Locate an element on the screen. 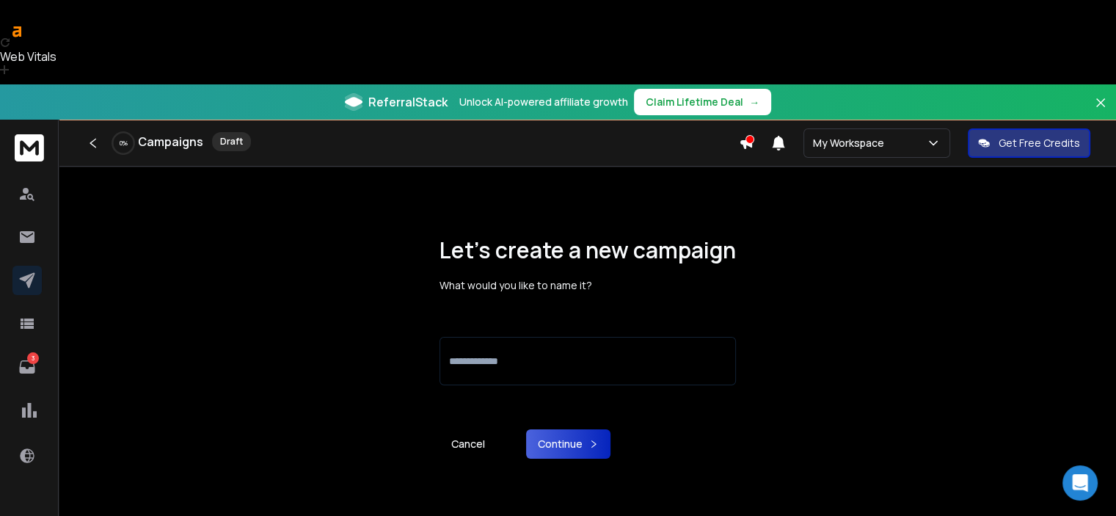 This screenshot has width=1116, height=516. button: Close banner is located at coordinates (1100, 111).